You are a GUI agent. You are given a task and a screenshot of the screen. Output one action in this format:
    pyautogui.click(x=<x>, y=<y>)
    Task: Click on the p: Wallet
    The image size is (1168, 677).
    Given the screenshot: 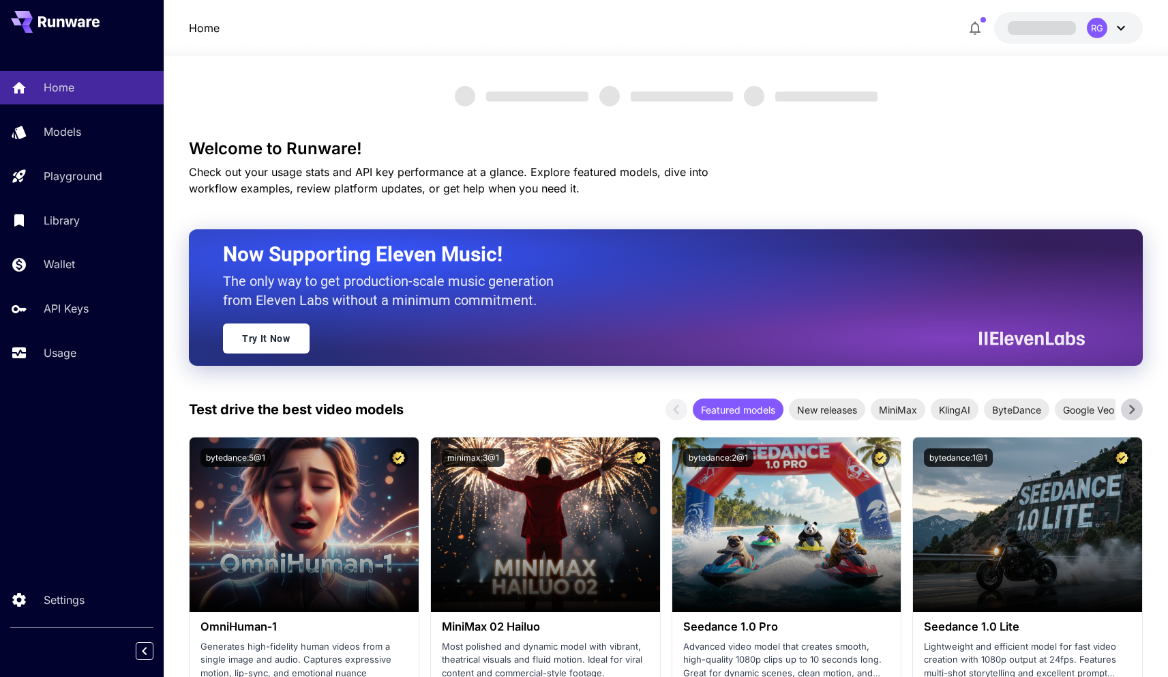 What is the action you would take?
    pyautogui.click(x=59, y=264)
    